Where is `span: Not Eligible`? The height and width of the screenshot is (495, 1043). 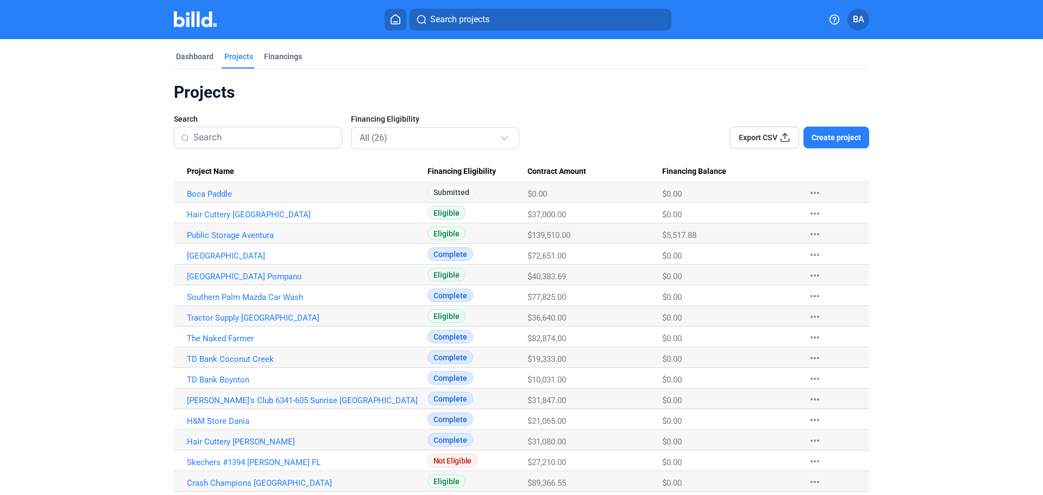 span: Not Eligible is located at coordinates (452, 460).